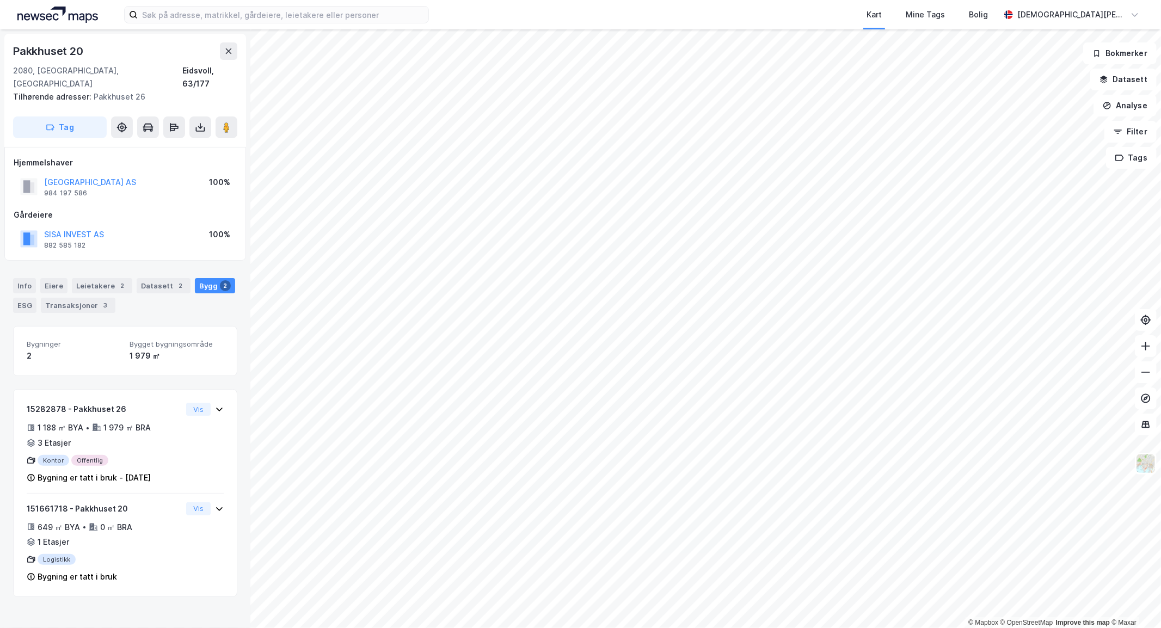 Image resolution: width=1161 pixels, height=628 pixels. Describe the element at coordinates (74, 344) in the screenshot. I see `span: Bygninger` at that location.